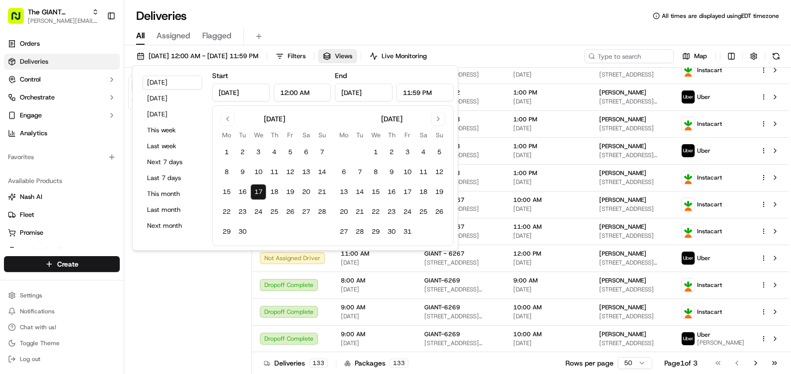 This screenshot has width=791, height=374. What do you see at coordinates (548, 227) in the screenshot?
I see `span: 11:00 AM` at bounding box center [548, 227].